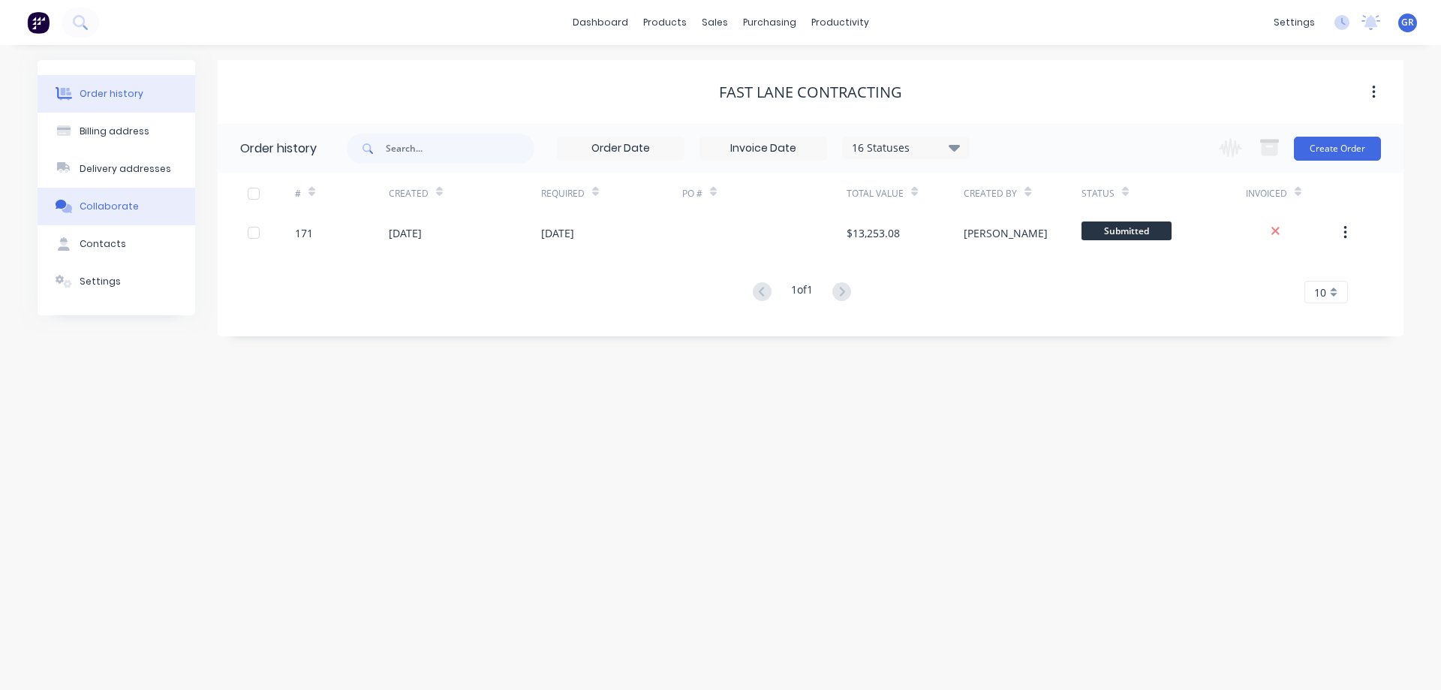 The image size is (1441, 690). I want to click on button: Billing address, so click(116, 131).